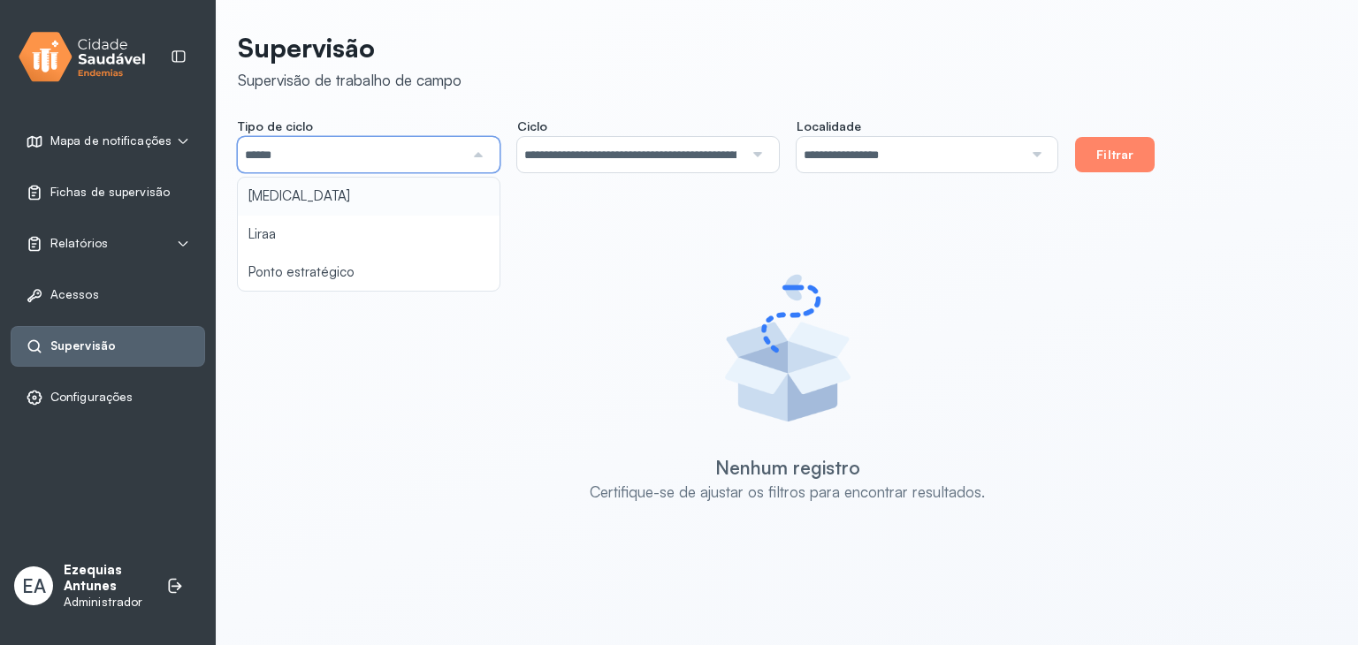 The height and width of the screenshot is (645, 1358). Describe the element at coordinates (108, 347) in the screenshot. I see `a: Supervisão` at that location.